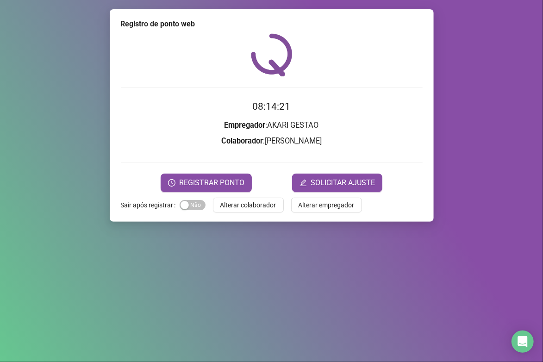 This screenshot has width=543, height=362. Describe the element at coordinates (326, 205) in the screenshot. I see `button: Alterar empregador` at that location.